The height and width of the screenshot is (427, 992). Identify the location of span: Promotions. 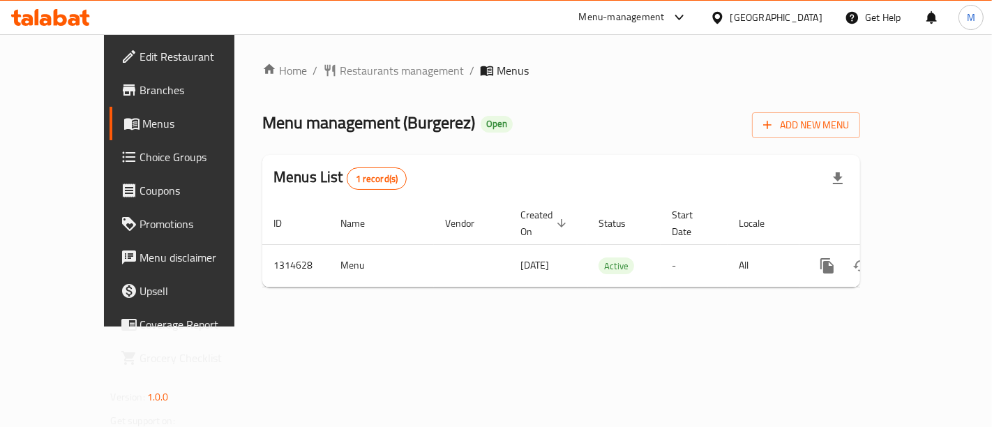
(199, 224).